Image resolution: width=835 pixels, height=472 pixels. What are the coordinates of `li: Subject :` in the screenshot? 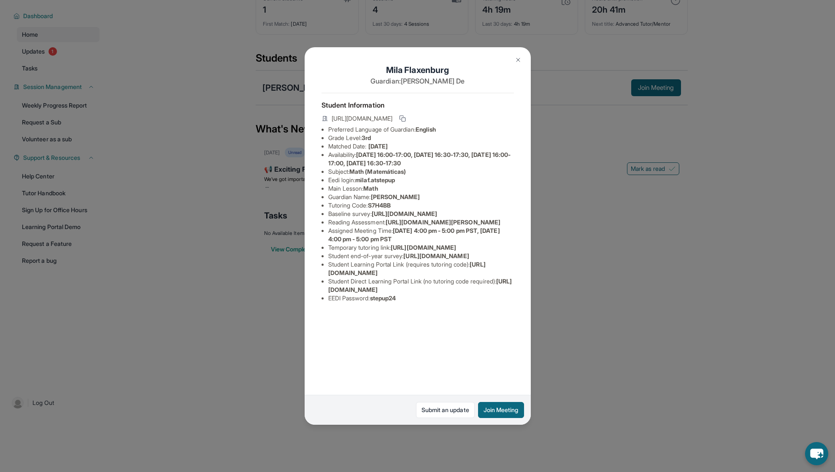 It's located at (421, 172).